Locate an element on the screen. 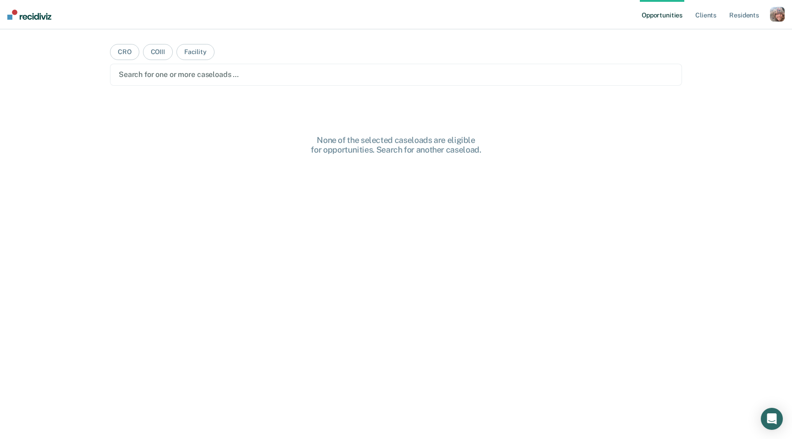 The image size is (792, 439). div: Open Intercom Messenger is located at coordinates (772, 419).